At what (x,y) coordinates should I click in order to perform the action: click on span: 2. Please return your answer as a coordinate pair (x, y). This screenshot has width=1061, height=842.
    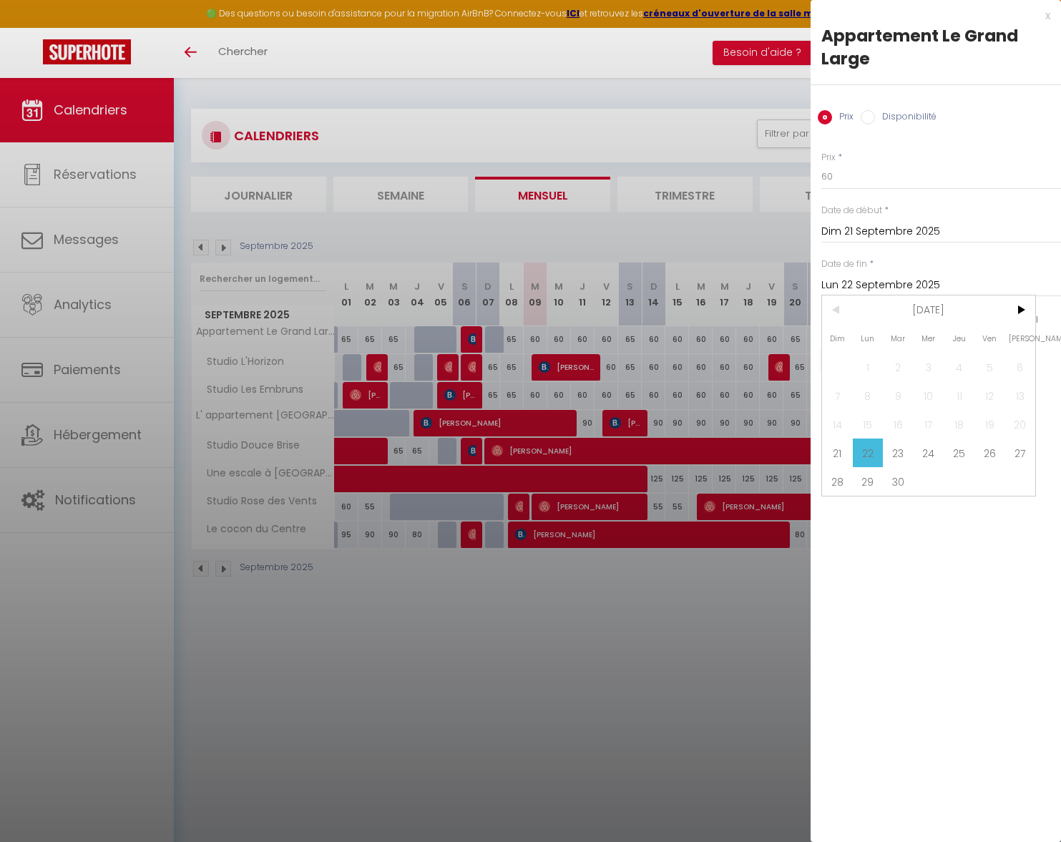
    Looking at the image, I should click on (898, 367).